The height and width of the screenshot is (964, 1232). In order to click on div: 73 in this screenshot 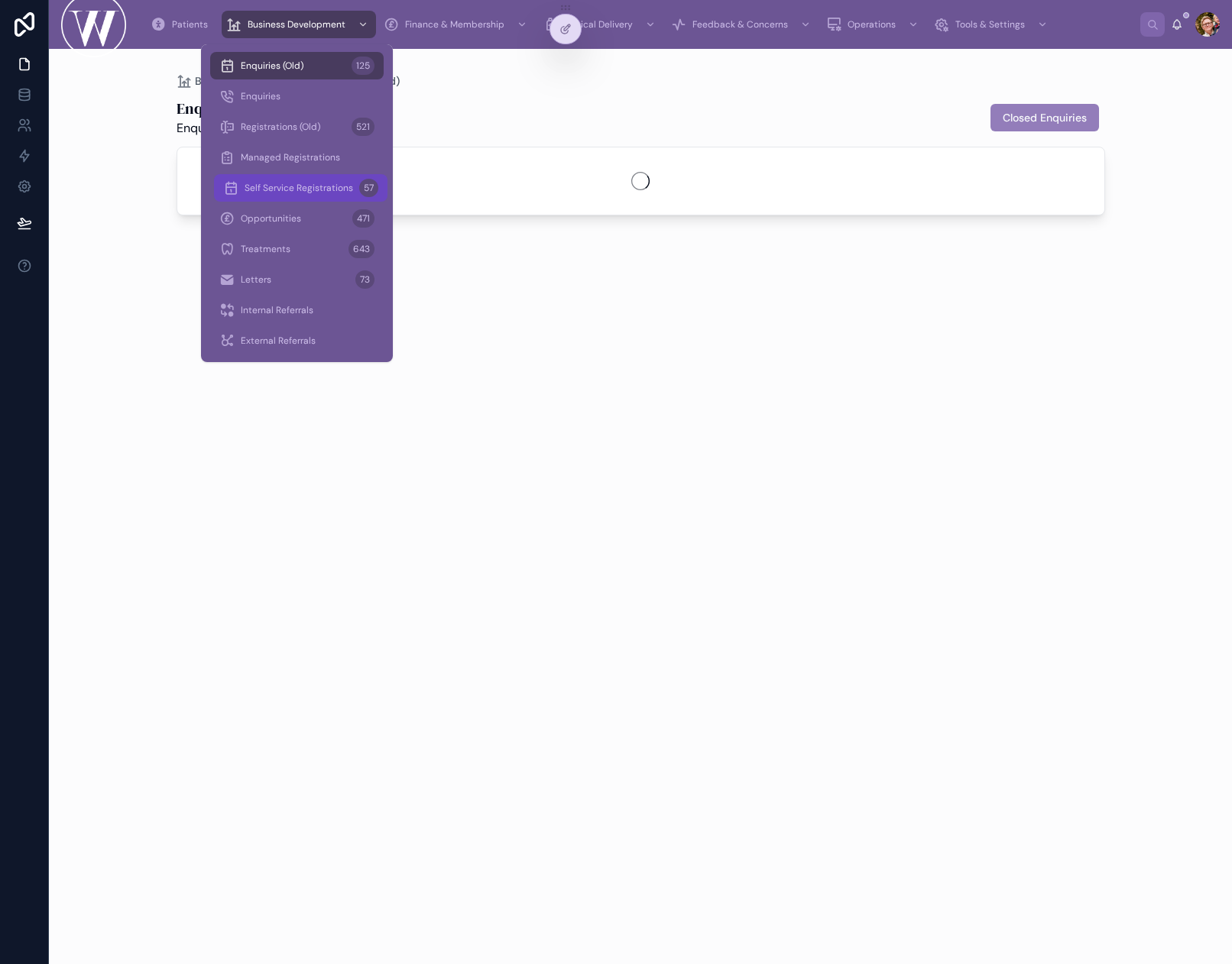, I will do `click(365, 280)`.